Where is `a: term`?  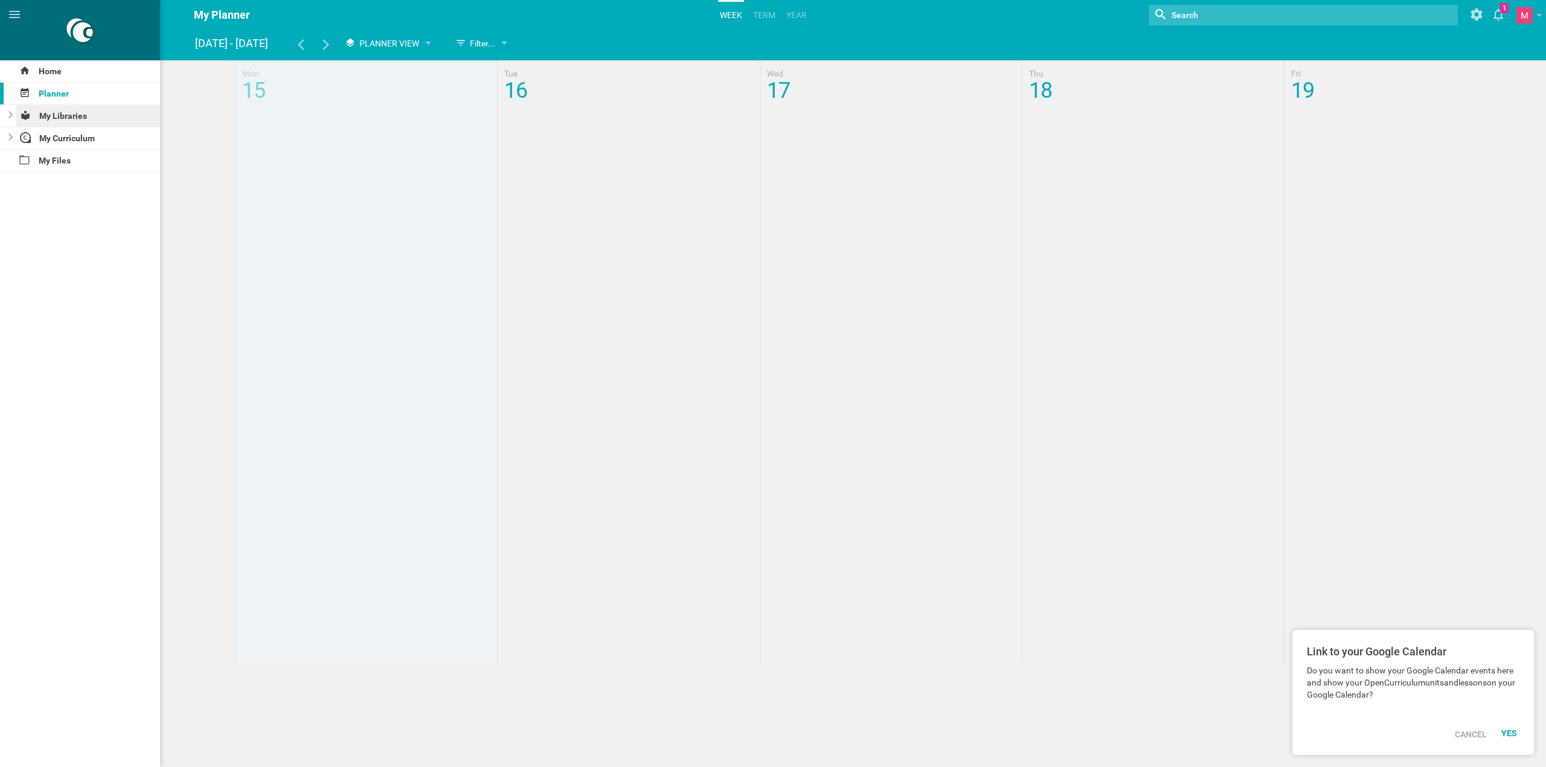 a: term is located at coordinates (764, 15).